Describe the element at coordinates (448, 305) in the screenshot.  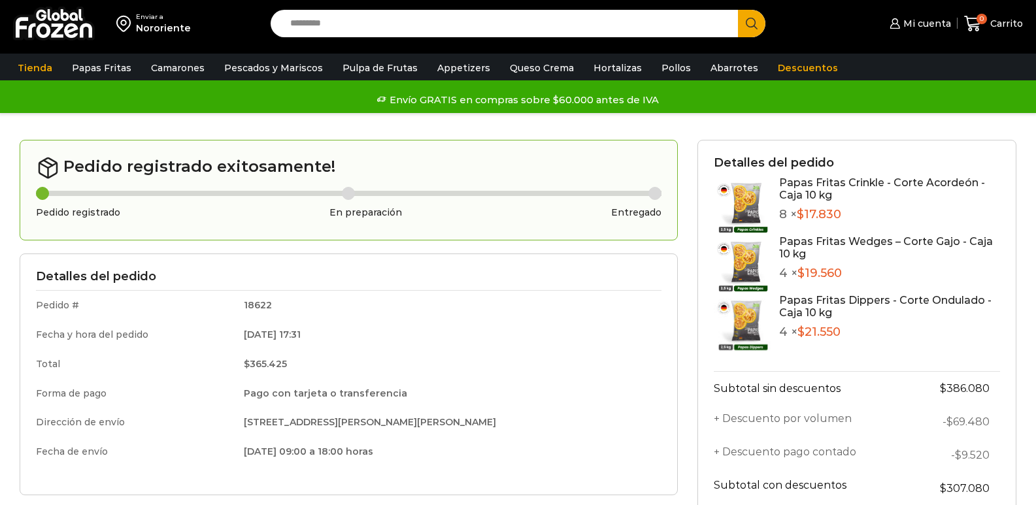
I see `td: 18622` at that location.